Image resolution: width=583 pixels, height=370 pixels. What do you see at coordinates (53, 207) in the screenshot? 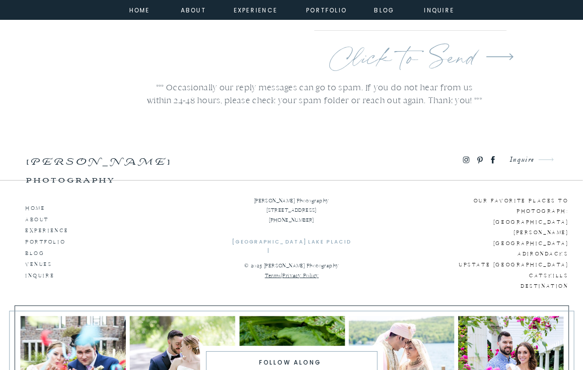
I see `a: HOME` at bounding box center [53, 207].